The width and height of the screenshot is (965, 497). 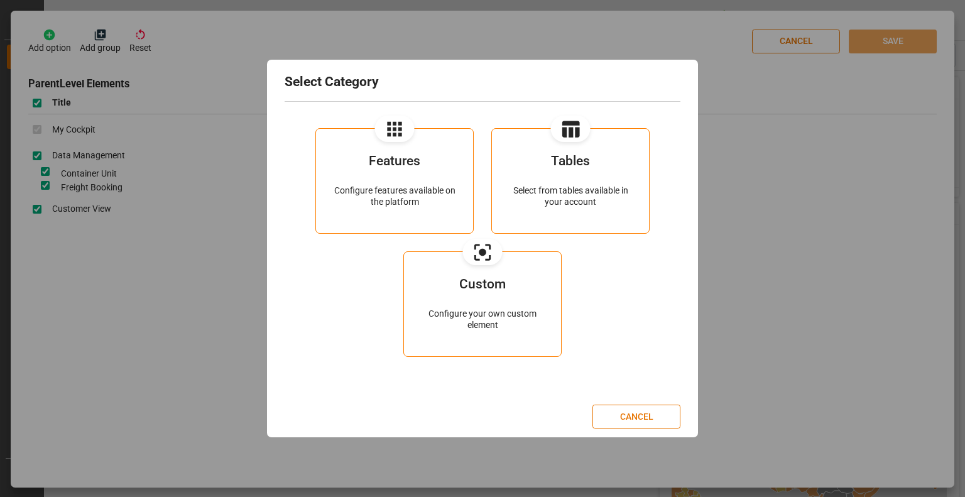 I want to click on button: CANCEL, so click(x=636, y=416).